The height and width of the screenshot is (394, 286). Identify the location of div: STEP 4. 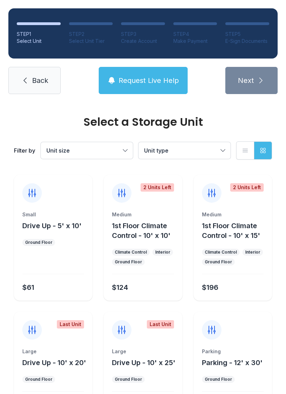
(195, 34).